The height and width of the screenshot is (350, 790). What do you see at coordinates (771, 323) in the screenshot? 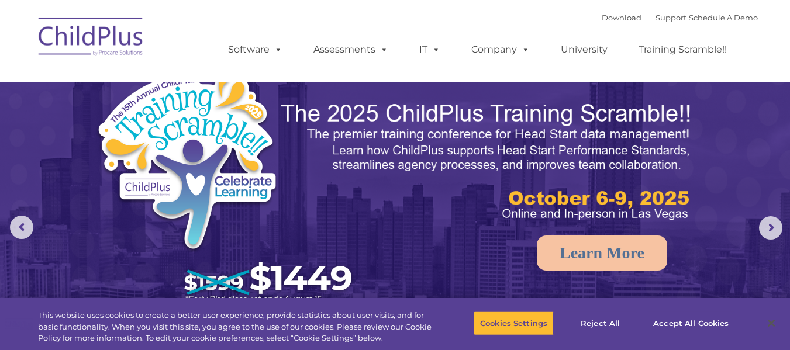
I see `button: Close` at bounding box center [771, 323].